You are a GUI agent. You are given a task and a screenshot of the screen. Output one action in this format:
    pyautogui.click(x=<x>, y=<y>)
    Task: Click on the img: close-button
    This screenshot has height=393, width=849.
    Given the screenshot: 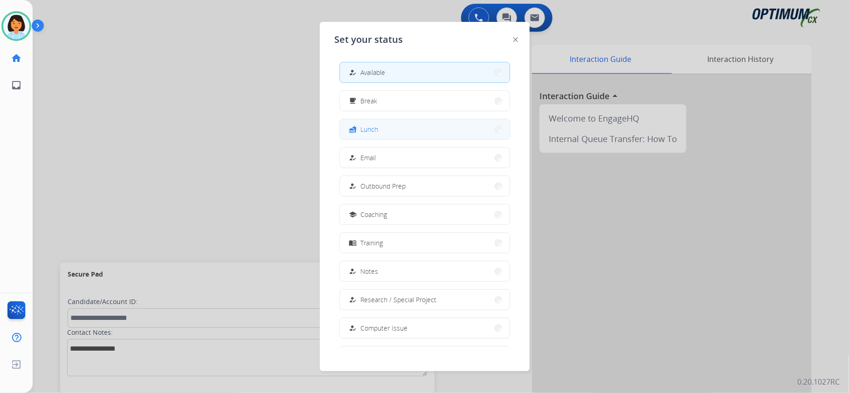 What is the action you would take?
    pyautogui.click(x=516, y=40)
    